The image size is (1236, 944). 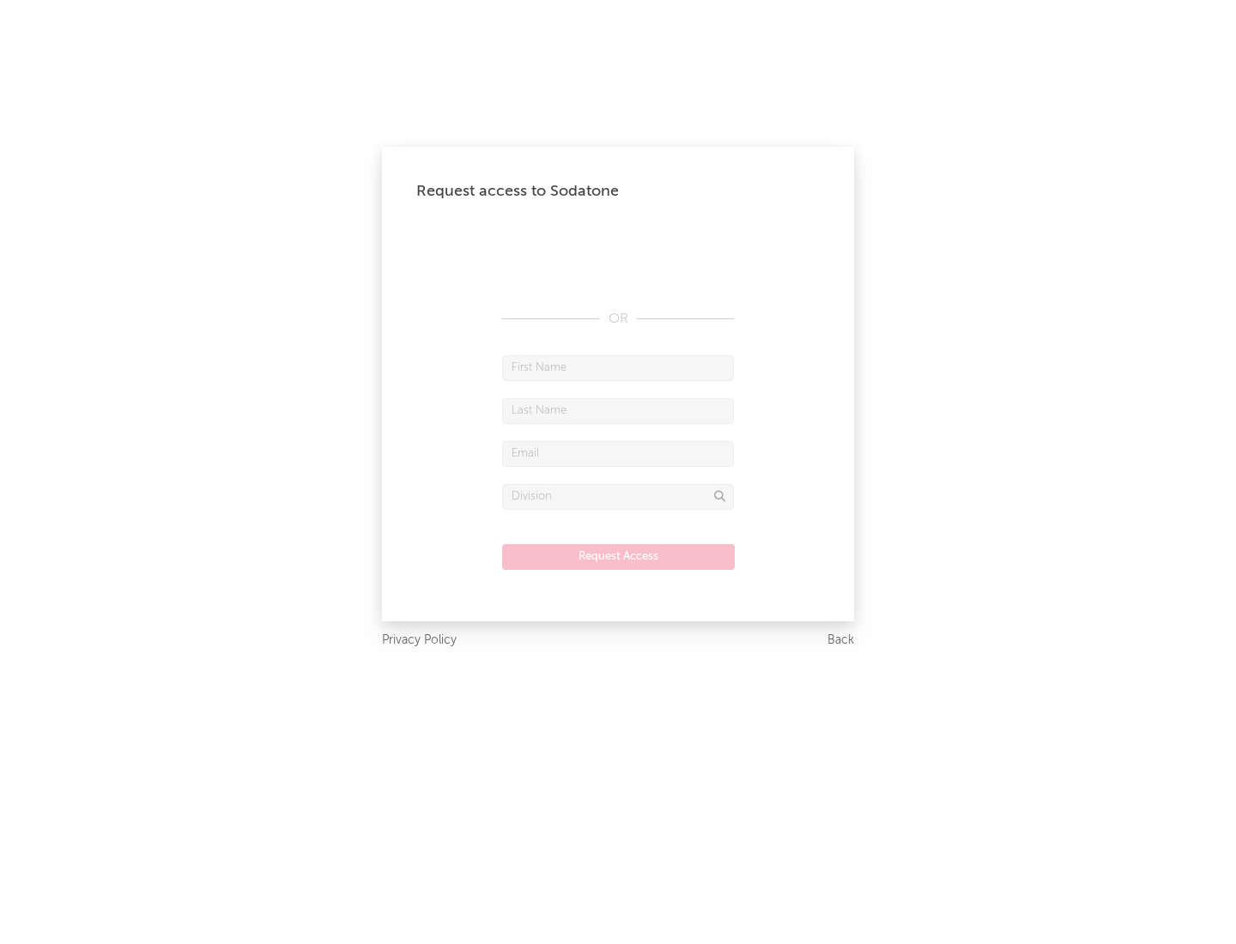 I want to click on input: Division, so click(x=618, y=497).